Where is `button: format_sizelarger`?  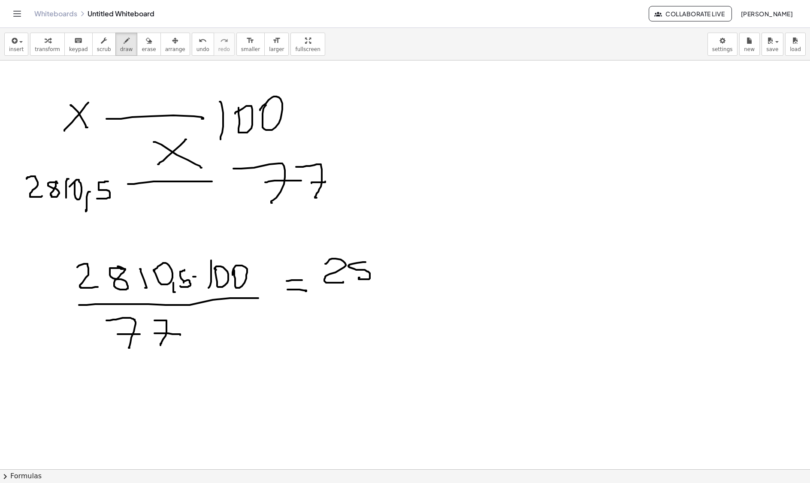
button: format_sizelarger is located at coordinates (276, 44).